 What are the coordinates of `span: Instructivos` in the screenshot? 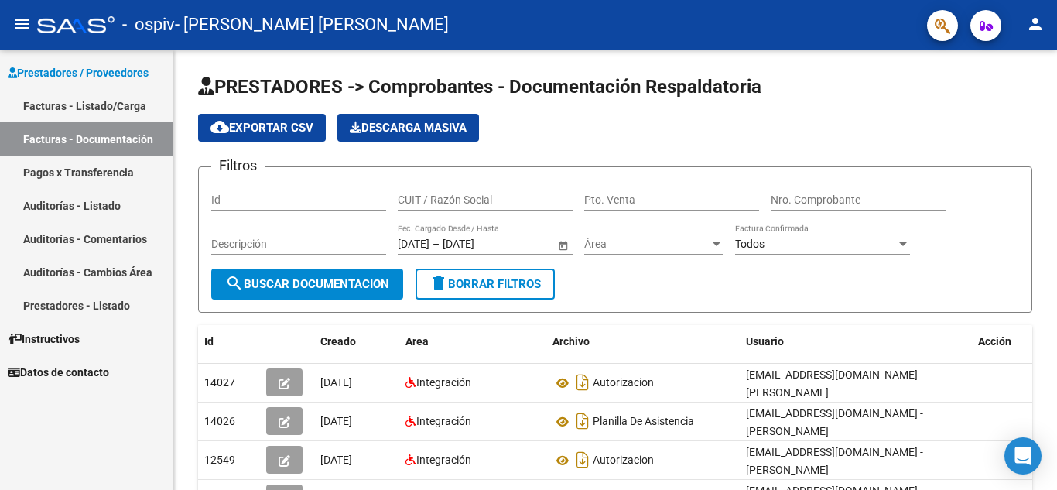 It's located at (43, 339).